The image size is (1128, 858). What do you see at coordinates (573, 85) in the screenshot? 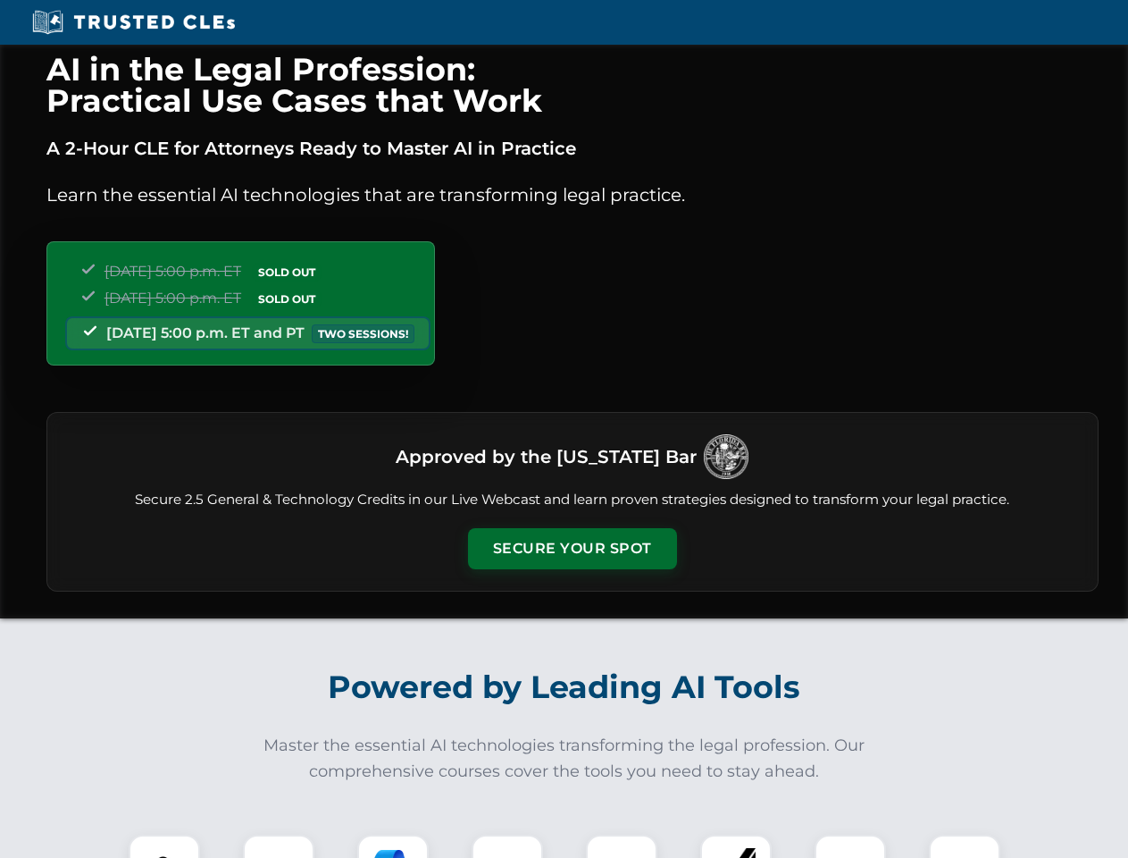
I see `h1: AI in the Legal Profession: Practical Use Cases that Work` at bounding box center [573, 85].